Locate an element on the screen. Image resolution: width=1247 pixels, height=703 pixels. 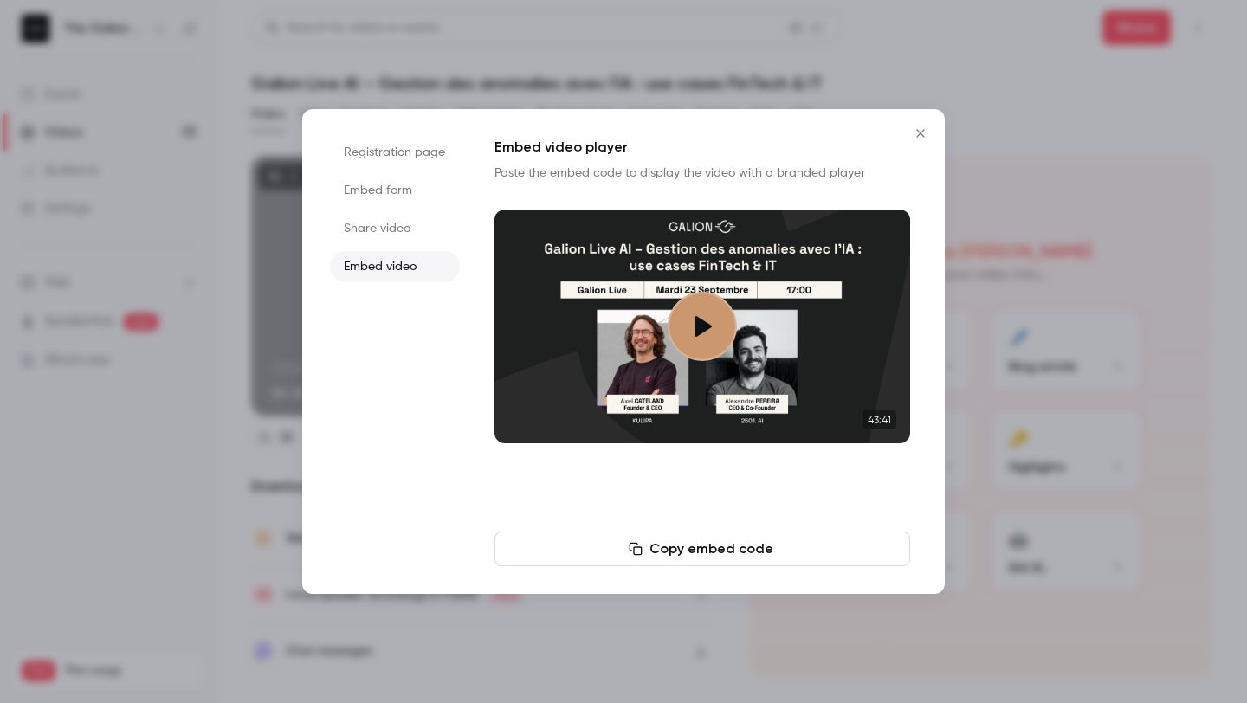
section: Cover is located at coordinates (702, 327).